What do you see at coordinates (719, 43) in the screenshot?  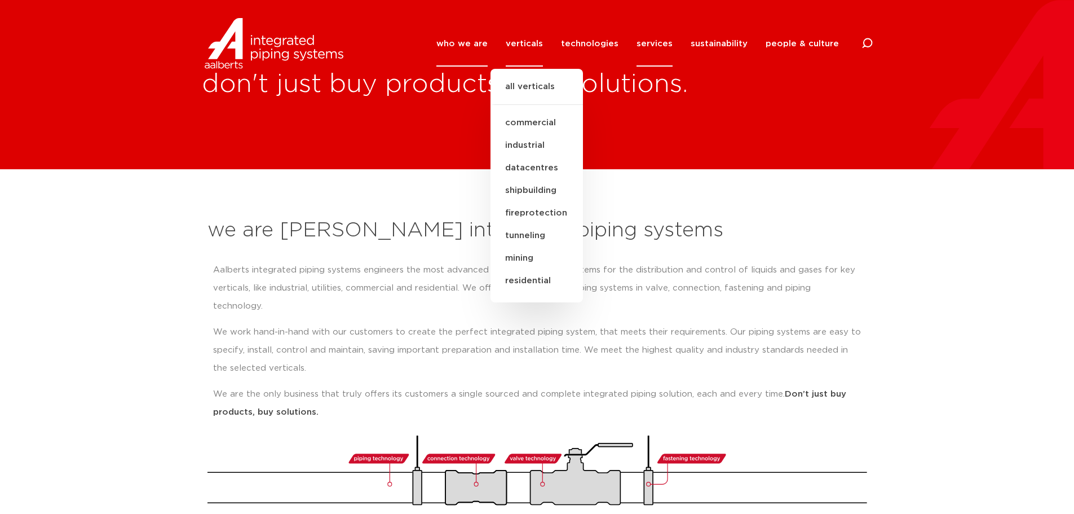 I see `a: sustainability` at bounding box center [719, 43].